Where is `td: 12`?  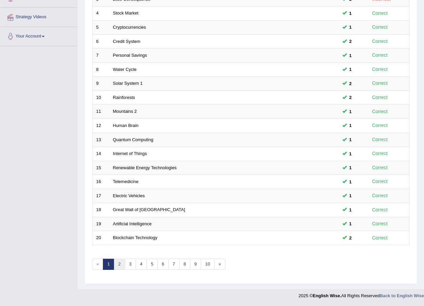 td: 12 is located at coordinates (101, 126).